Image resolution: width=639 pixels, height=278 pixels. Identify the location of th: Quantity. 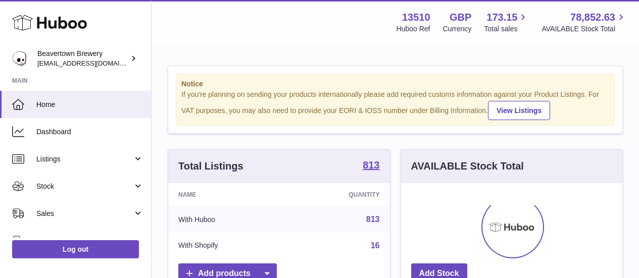
(338, 195).